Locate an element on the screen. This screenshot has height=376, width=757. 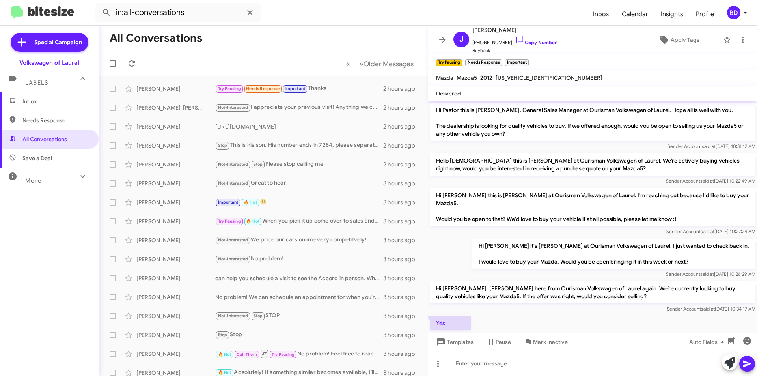
span: All Conversations is located at coordinates (45, 139).